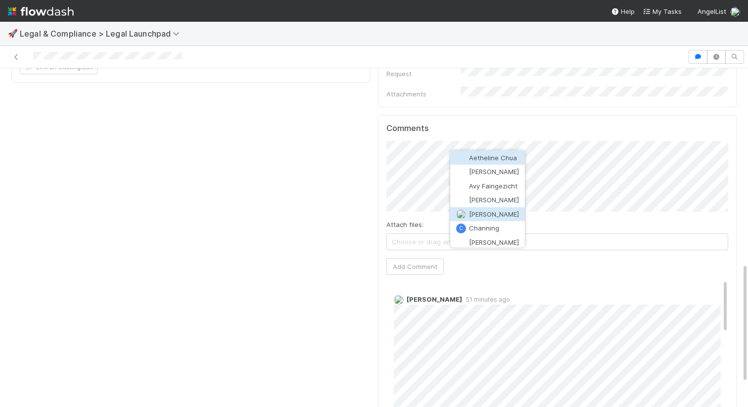 This screenshot has width=748, height=407. What do you see at coordinates (557, 129) in the screenshot?
I see `h5: Comments` at bounding box center [557, 129].